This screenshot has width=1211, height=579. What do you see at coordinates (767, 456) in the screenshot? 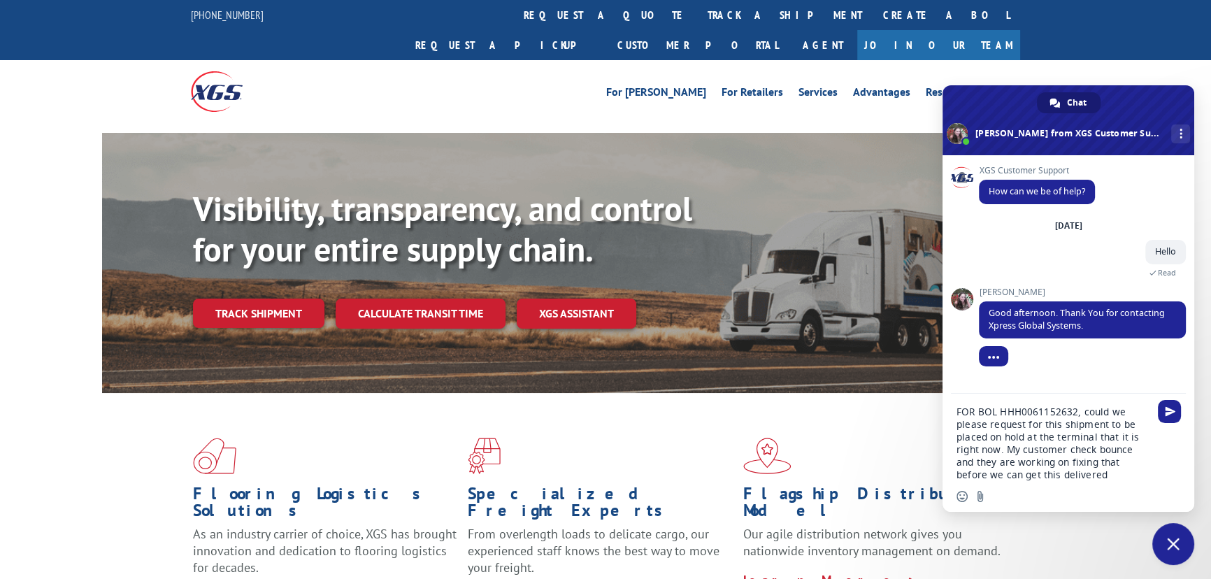
I see `img: xgs-icon-flagship-distribution-model-red` at bounding box center [767, 456].